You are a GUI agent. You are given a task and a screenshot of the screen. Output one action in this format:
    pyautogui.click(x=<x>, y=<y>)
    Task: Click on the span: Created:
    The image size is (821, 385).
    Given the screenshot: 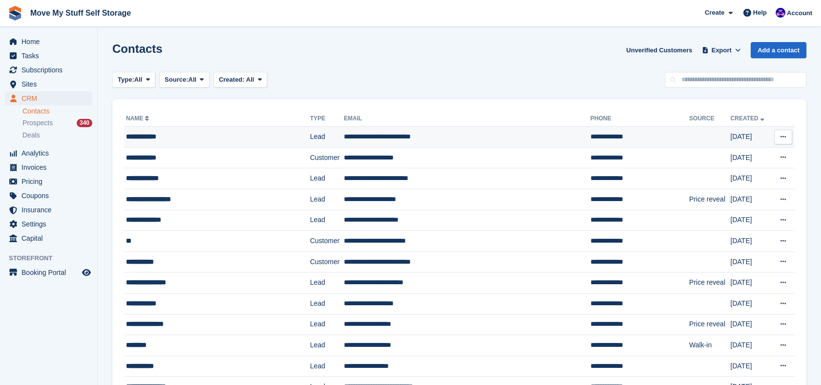 What is the action you would take?
    pyautogui.click(x=232, y=79)
    